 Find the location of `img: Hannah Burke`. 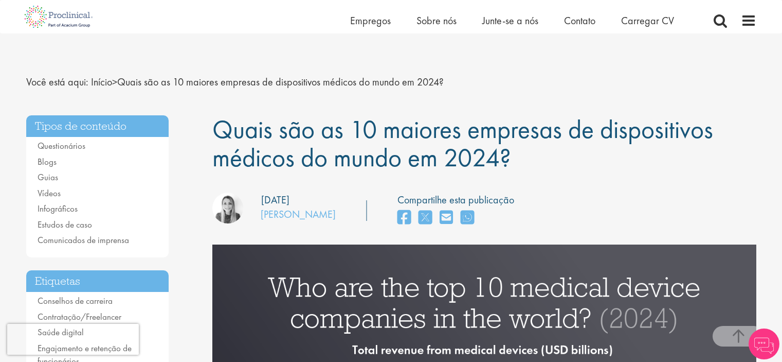

img: Hannah Burke is located at coordinates (228, 208).